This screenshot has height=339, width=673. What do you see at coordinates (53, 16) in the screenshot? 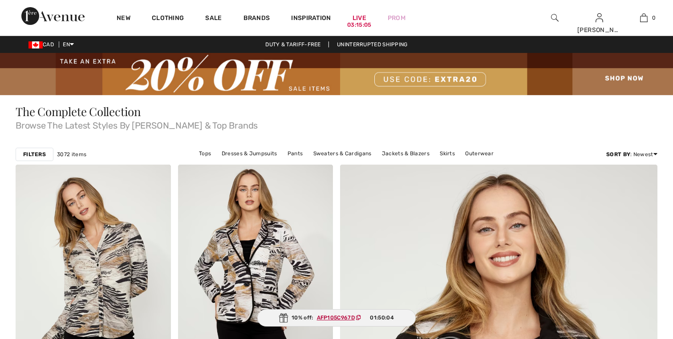
I see `img: 1ère Avenue` at bounding box center [53, 16].